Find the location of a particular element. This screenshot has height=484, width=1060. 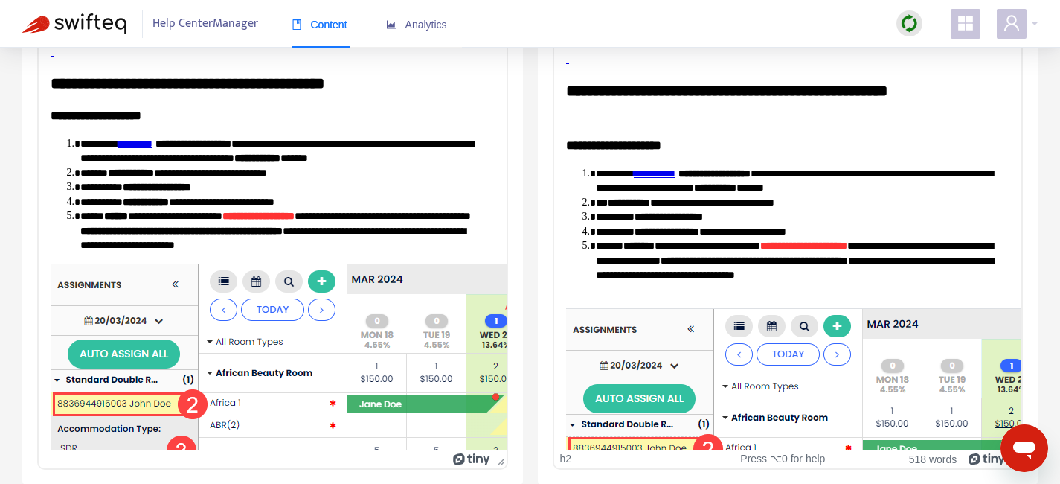

span: appstore is located at coordinates (966, 23).